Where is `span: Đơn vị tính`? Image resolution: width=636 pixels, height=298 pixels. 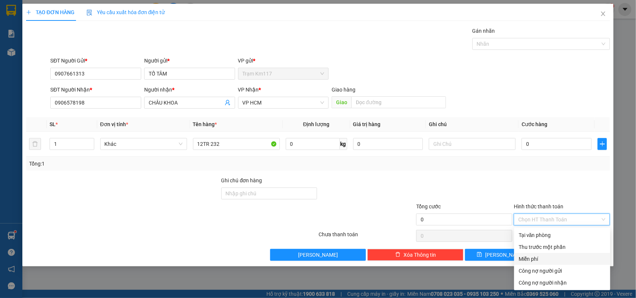
span: Đơn vị tính is located at coordinates (114, 124).